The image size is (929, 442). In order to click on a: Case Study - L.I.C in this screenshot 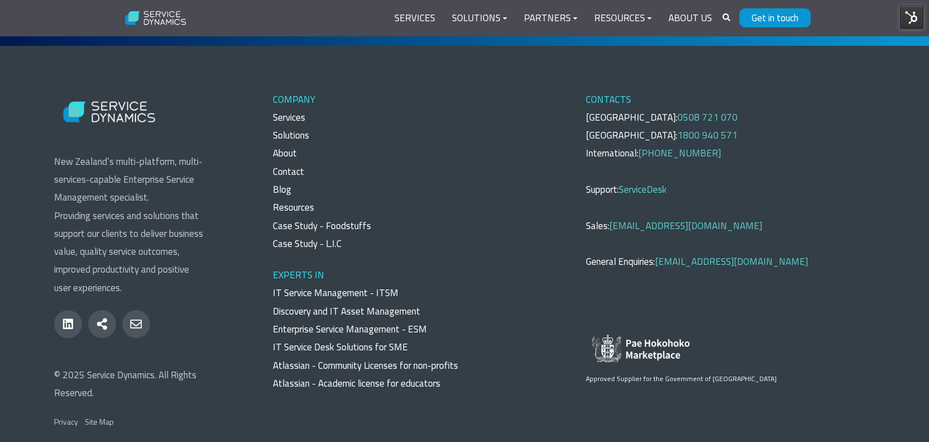, I will do `click(307, 243)`.